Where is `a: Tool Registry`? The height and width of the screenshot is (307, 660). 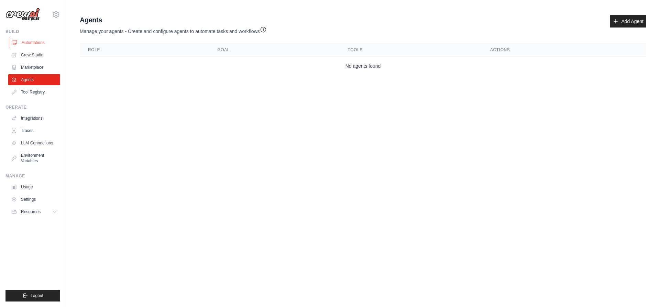
a: Tool Registry is located at coordinates (34, 92).